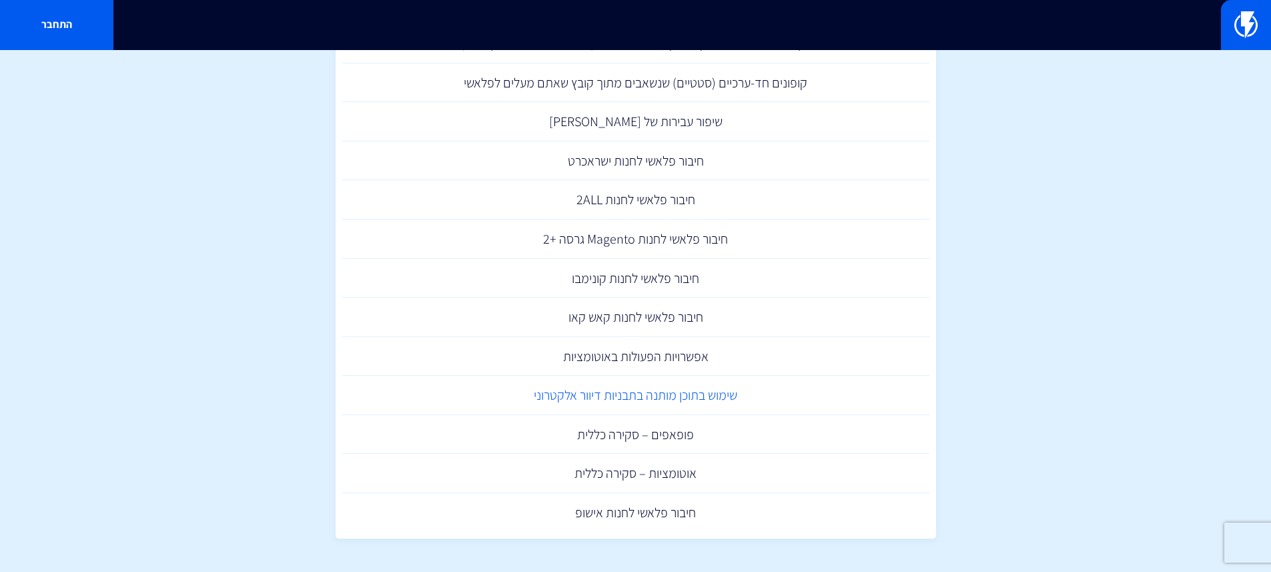  Describe the element at coordinates (636, 83) in the screenshot. I see `a: קופונים חד-ערכיים (סטטיים) שנשאבים מתוך קובץ שאתם מעלים לפלאשי` at that location.